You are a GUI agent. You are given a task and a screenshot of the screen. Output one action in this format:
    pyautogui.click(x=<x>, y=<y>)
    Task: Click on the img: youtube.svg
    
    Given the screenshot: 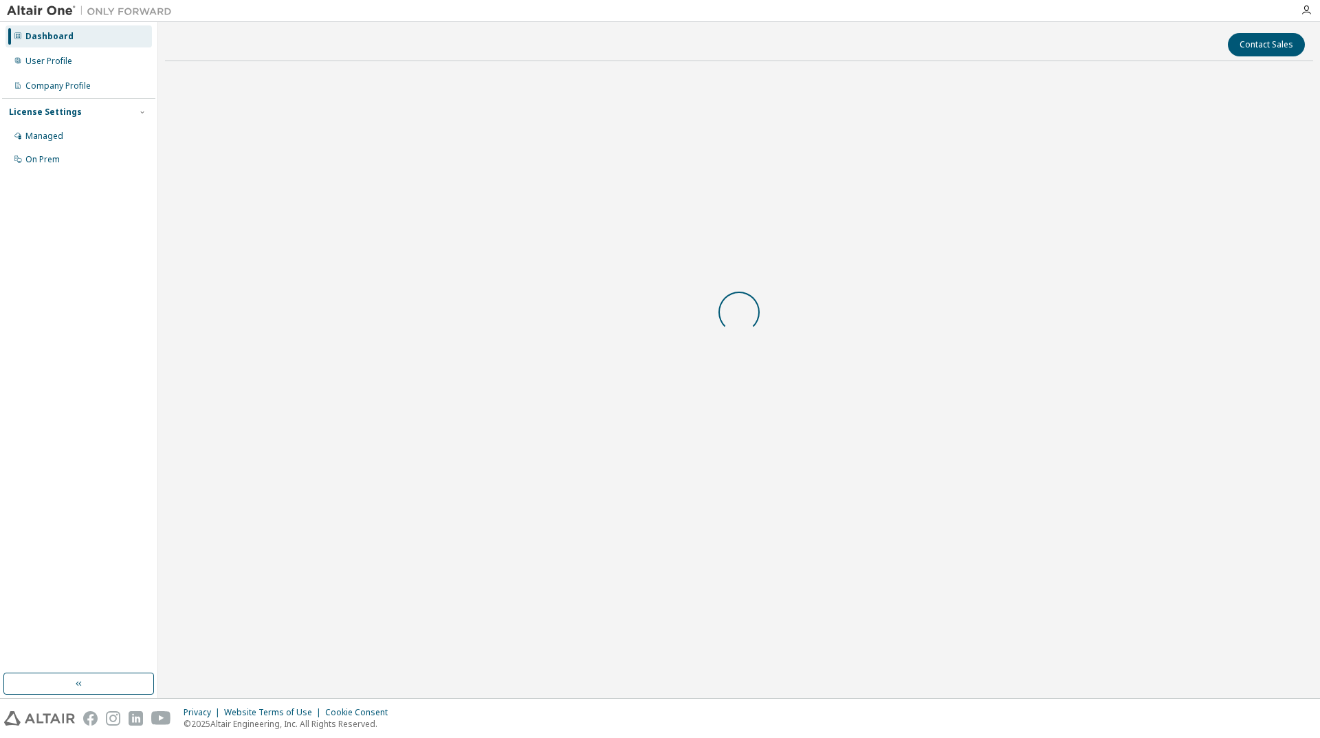 What is the action you would take?
    pyautogui.click(x=161, y=718)
    